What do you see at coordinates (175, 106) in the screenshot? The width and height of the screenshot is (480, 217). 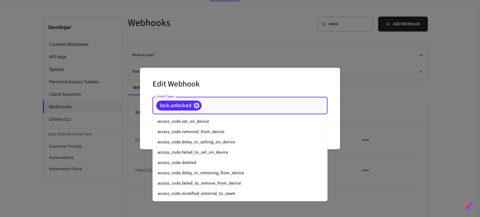 I see `span: lock.unlocked` at bounding box center [175, 106].